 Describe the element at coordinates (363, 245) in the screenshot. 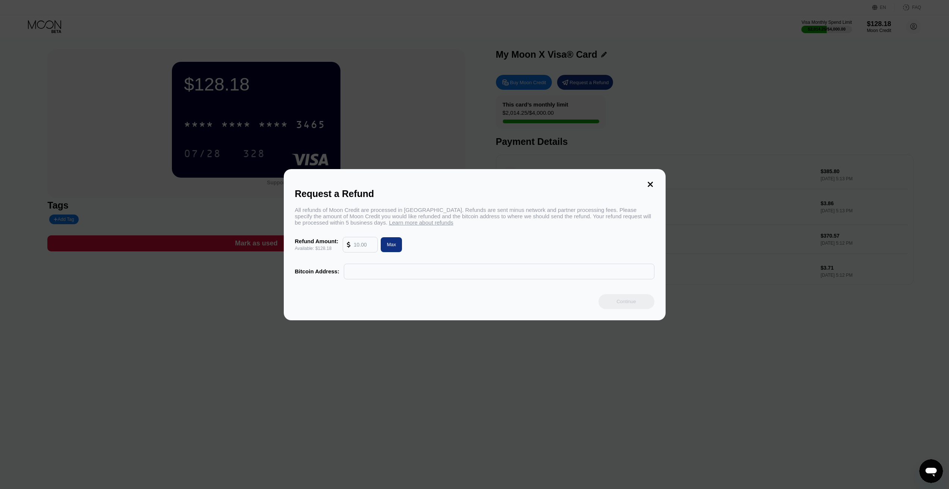

I see `input: 10.00` at that location.